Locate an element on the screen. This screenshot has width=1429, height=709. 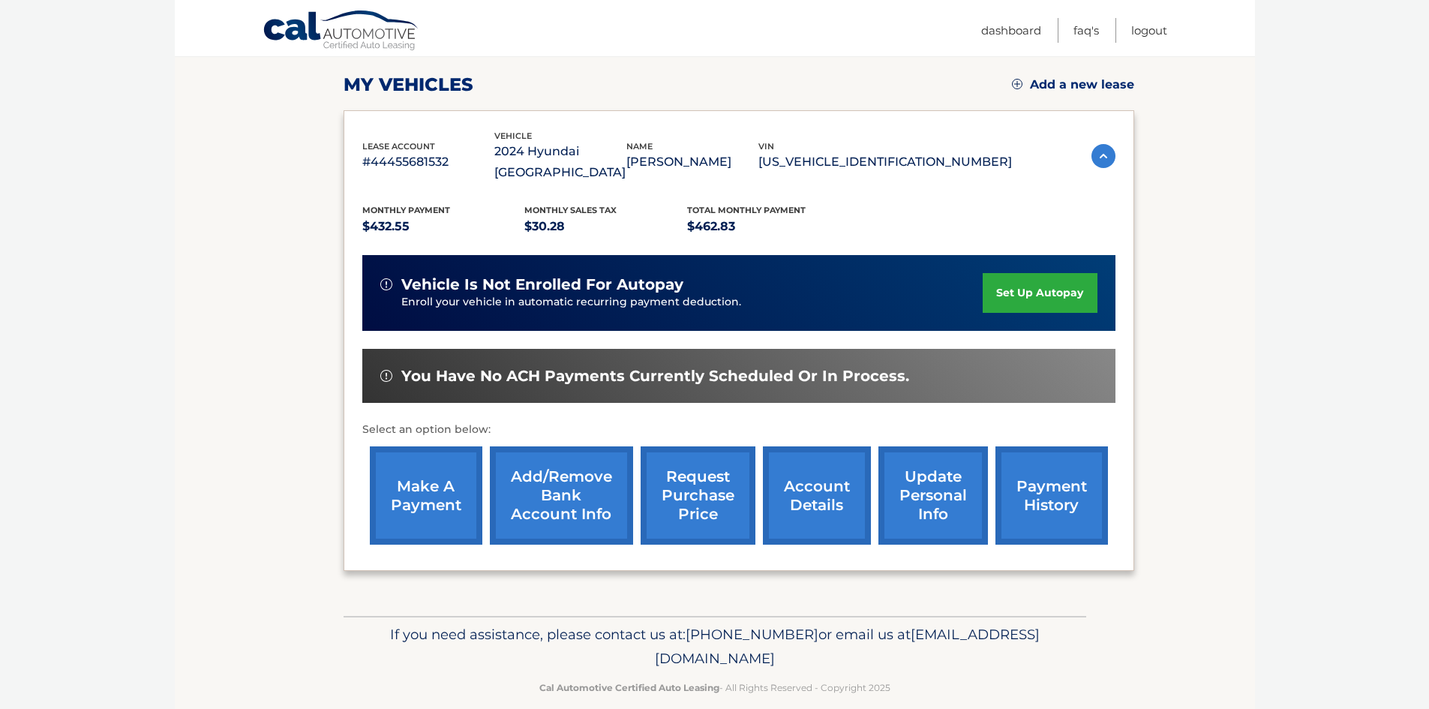
a: make a payment is located at coordinates (426, 495).